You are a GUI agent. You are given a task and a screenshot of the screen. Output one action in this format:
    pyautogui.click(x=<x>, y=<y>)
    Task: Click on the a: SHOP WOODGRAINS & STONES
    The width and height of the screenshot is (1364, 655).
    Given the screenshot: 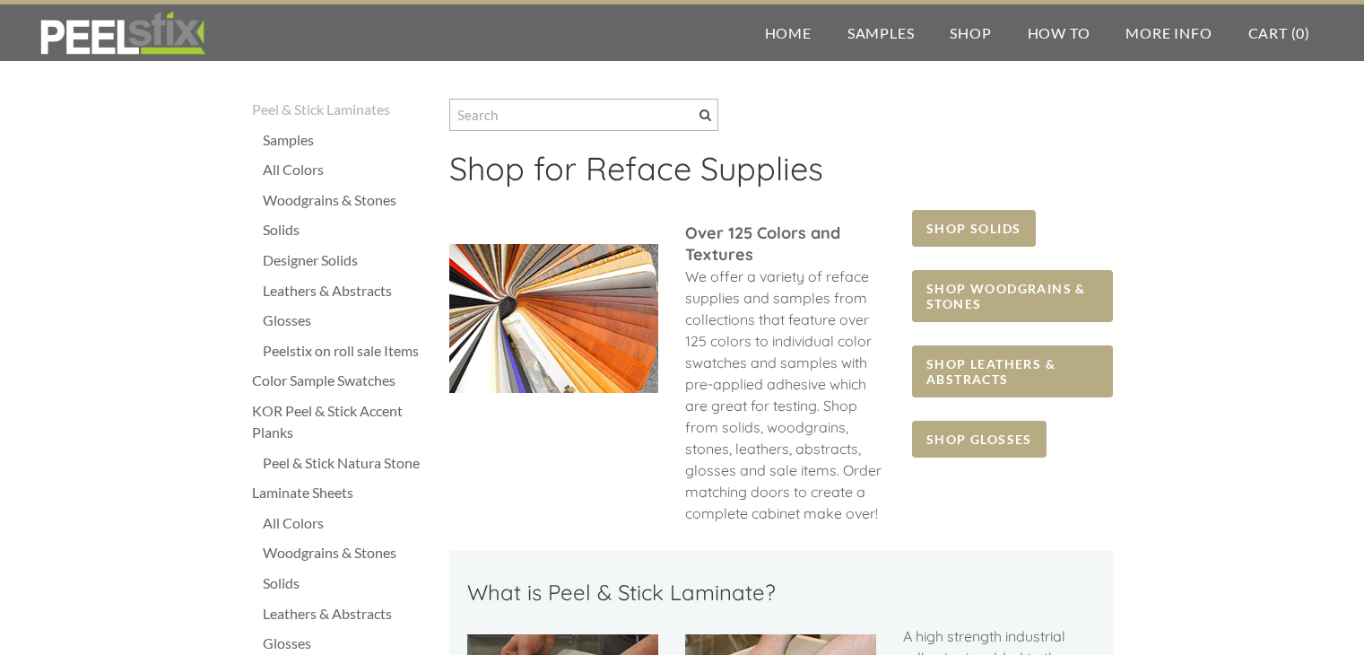 What is the action you would take?
    pyautogui.click(x=1012, y=296)
    